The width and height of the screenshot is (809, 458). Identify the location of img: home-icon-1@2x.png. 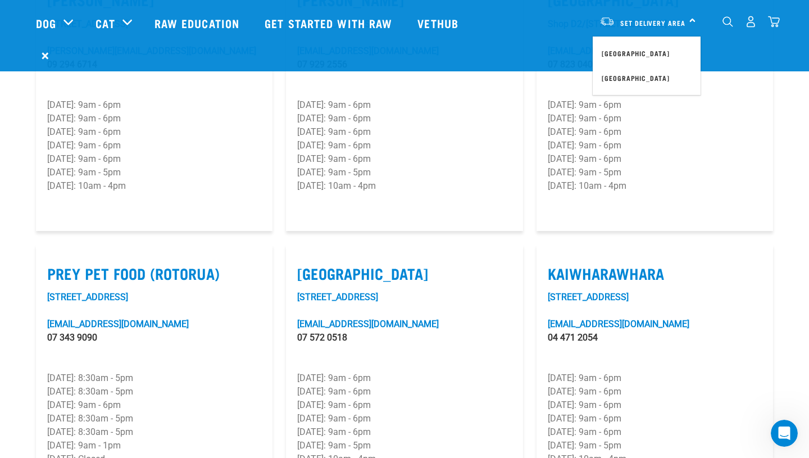
(727, 21).